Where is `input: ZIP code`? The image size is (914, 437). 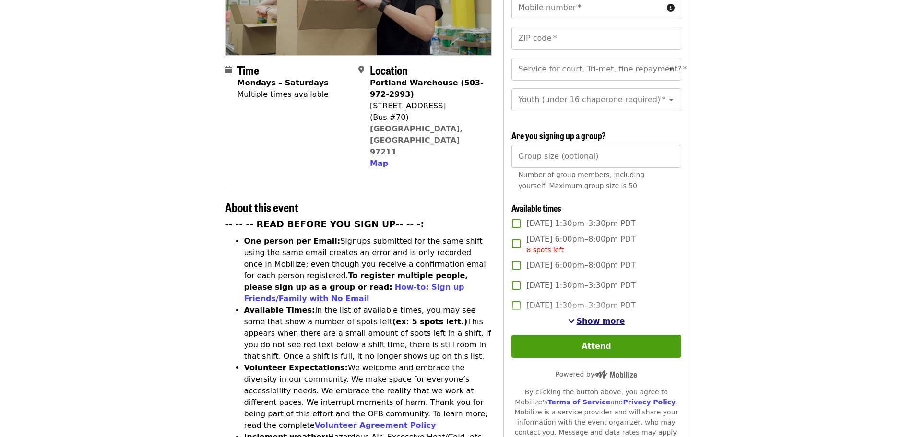 input: ZIP code is located at coordinates (596, 38).